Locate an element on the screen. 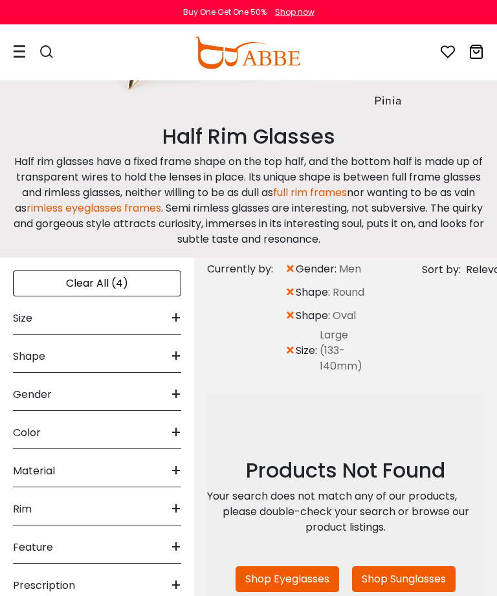  span: Material is located at coordinates (34, 471).